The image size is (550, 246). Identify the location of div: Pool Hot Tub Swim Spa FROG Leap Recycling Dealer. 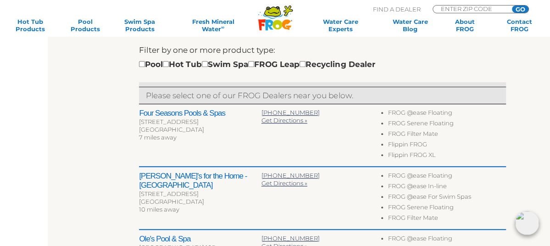
(257, 64).